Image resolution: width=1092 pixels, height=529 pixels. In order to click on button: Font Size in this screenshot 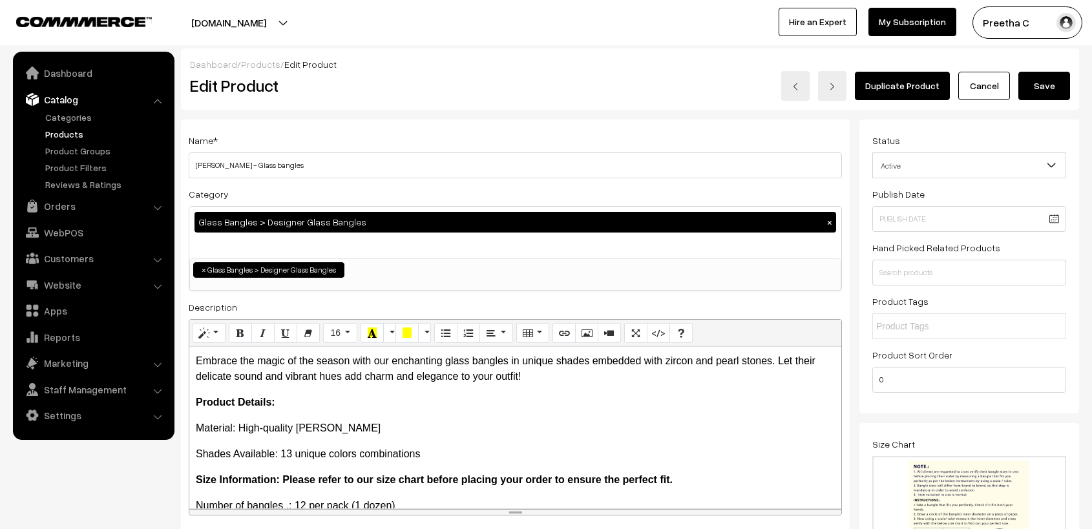, I will do `click(340, 334)`.